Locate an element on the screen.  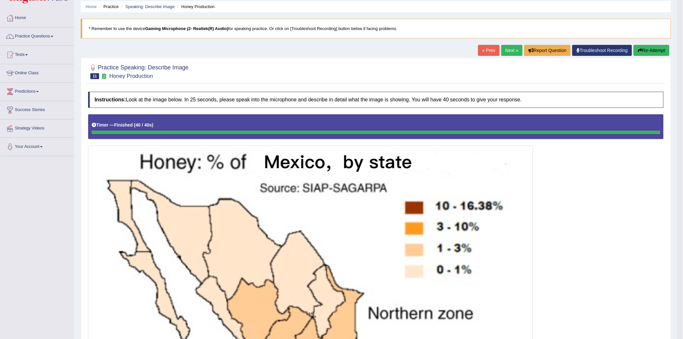
a: Tests is located at coordinates (37, 54).